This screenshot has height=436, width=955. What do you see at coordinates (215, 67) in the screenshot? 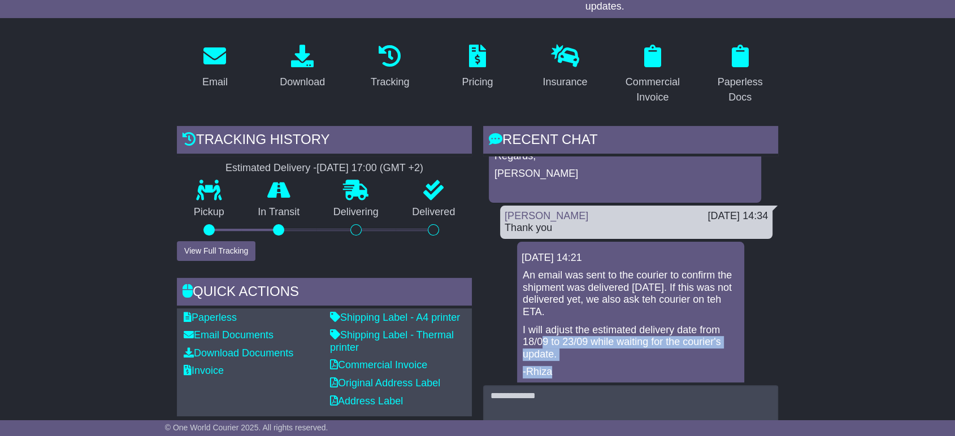
I see `a: Email` at bounding box center [215, 67].